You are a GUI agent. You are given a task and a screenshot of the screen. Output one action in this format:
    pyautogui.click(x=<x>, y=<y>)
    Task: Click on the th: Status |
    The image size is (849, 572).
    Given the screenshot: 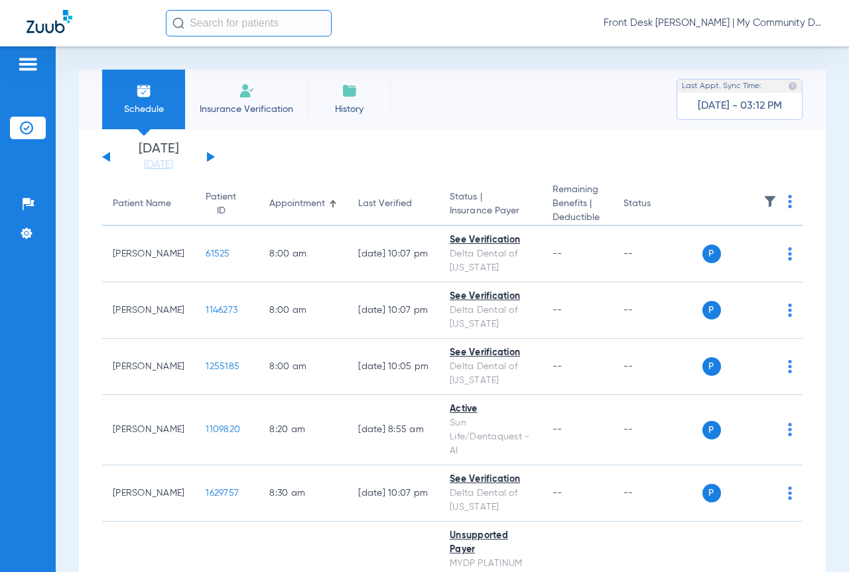 What is the action you would take?
    pyautogui.click(x=490, y=204)
    